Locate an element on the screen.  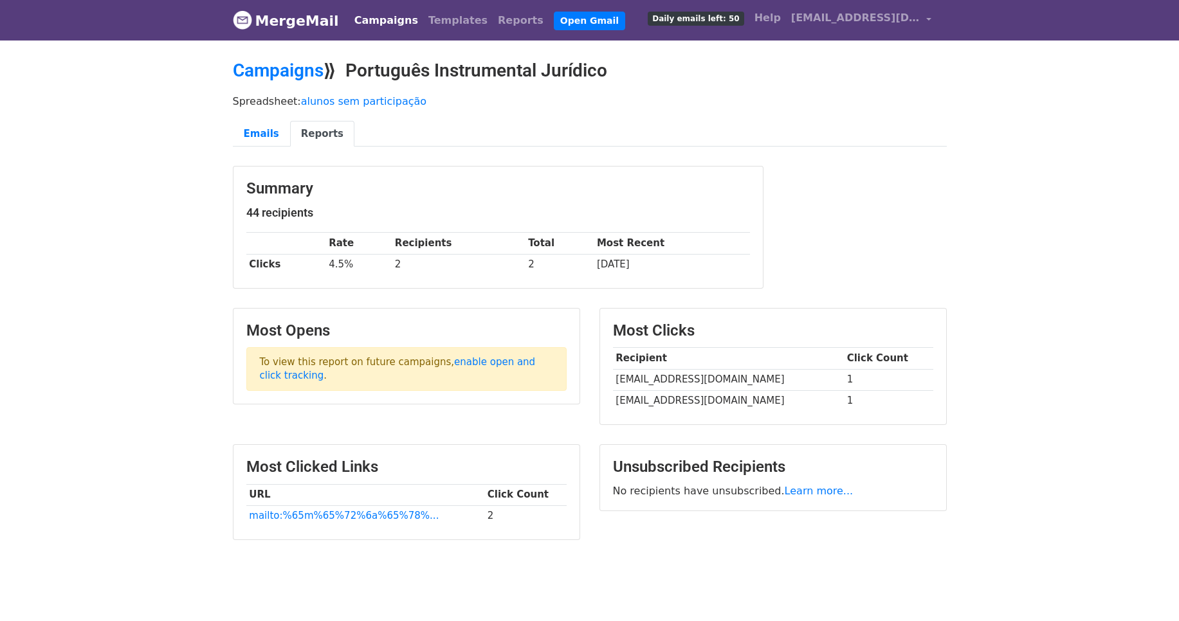
th: Clicks is located at coordinates (286, 264).